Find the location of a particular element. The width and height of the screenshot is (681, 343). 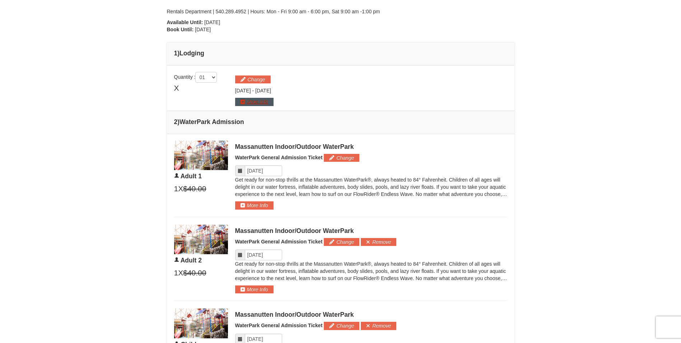

strong: Available Until: is located at coordinates (185, 22).